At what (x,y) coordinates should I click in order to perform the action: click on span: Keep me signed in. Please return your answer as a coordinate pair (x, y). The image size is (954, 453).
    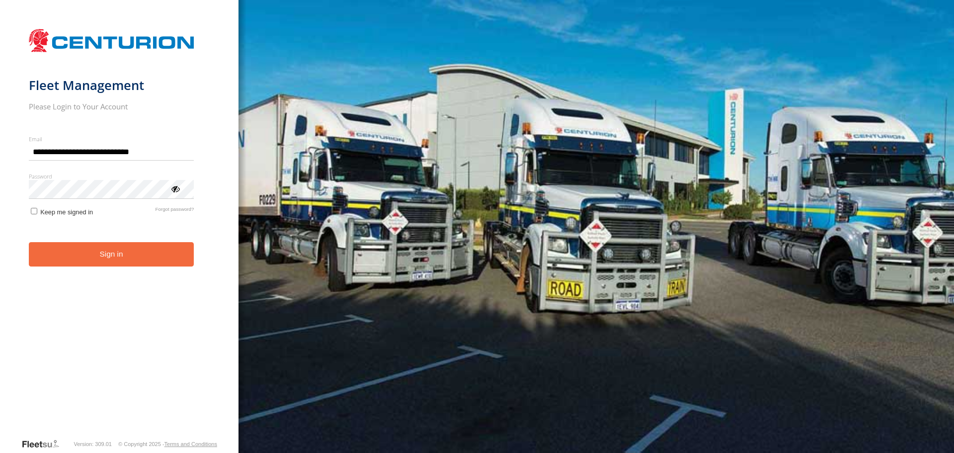
    Looking at the image, I should click on (67, 212).